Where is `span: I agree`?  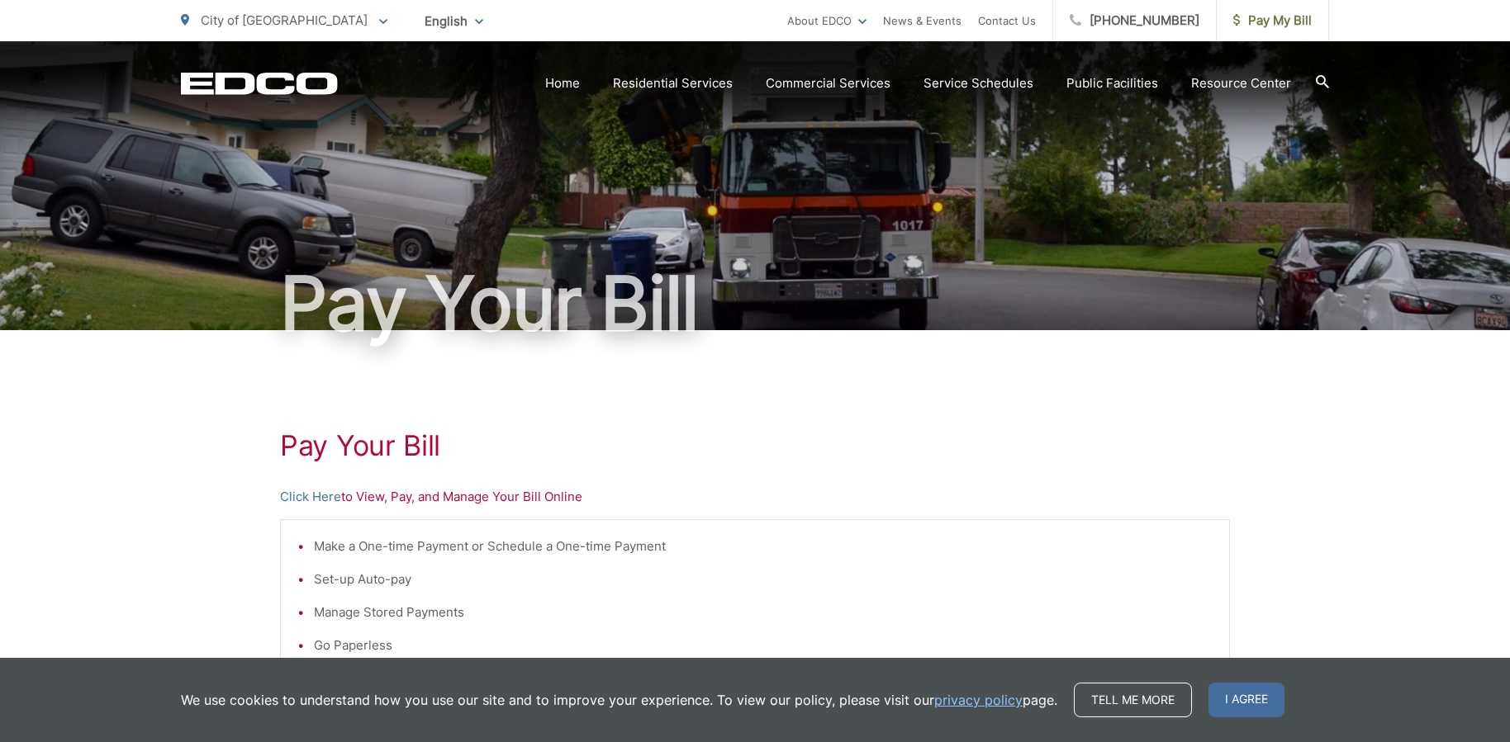 span: I agree is located at coordinates (1246, 700).